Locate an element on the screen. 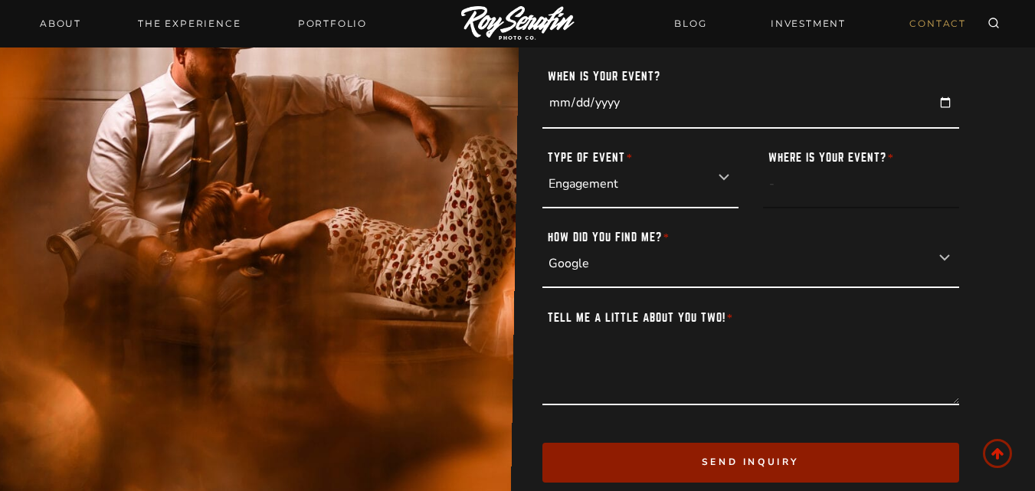 The image size is (1035, 491). a: About is located at coordinates (61, 24).